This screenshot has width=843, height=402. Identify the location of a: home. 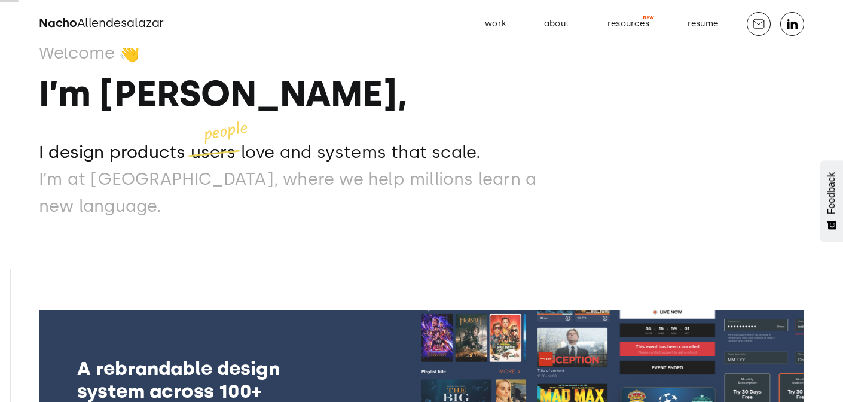
(101, 24).